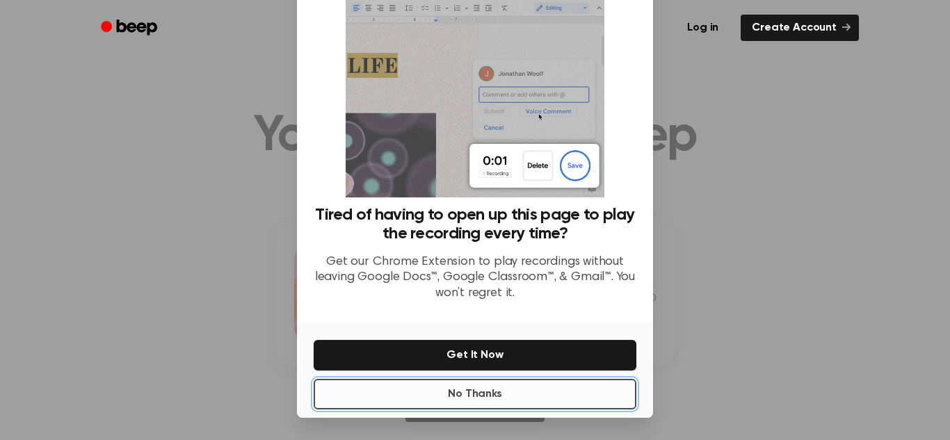 The image size is (950, 440). I want to click on a: Create Account, so click(800, 28).